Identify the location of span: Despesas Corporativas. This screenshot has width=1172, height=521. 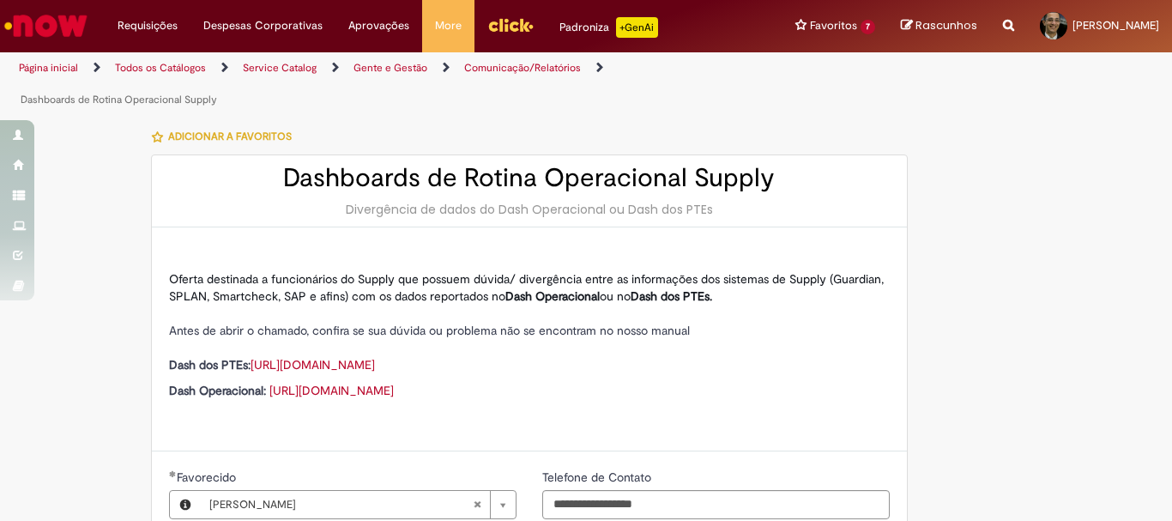
(262, 26).